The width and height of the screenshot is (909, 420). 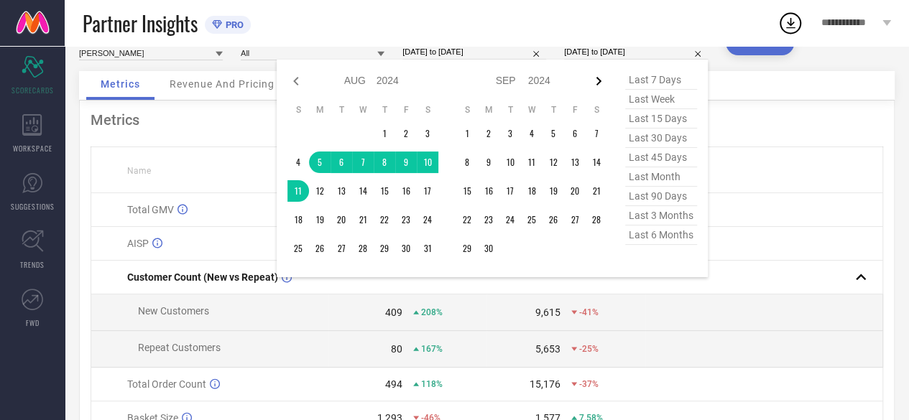 What do you see at coordinates (661, 235) in the screenshot?
I see `span: last 6 months` at bounding box center [661, 235].